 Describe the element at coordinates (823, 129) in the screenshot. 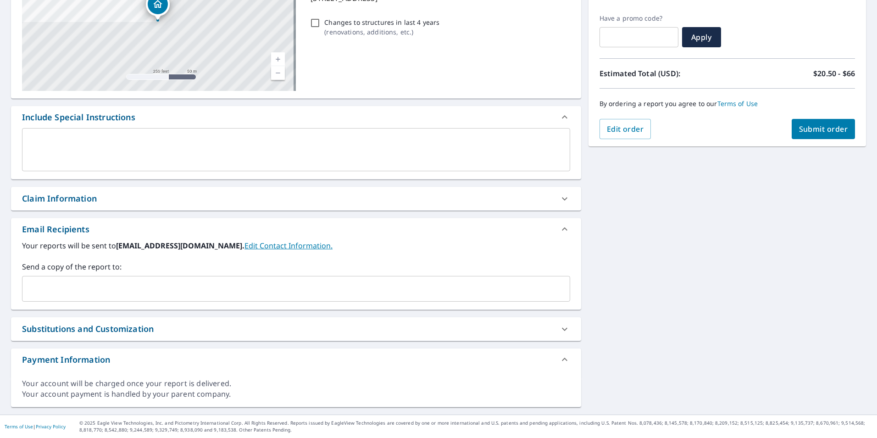

I see `span: Submit order` at that location.